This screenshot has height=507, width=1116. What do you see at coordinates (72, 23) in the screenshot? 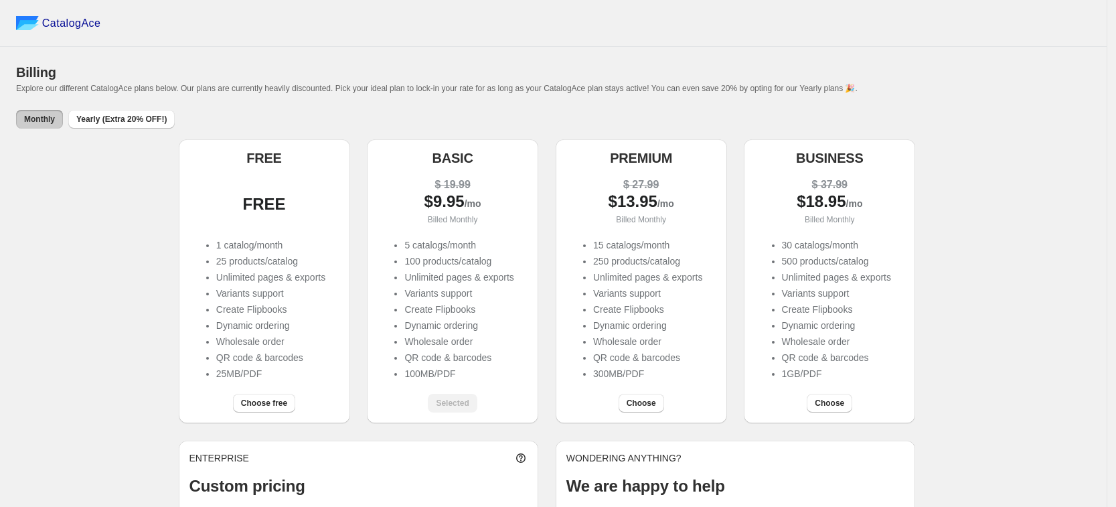
I see `span: CatalogAce` at bounding box center [72, 23].